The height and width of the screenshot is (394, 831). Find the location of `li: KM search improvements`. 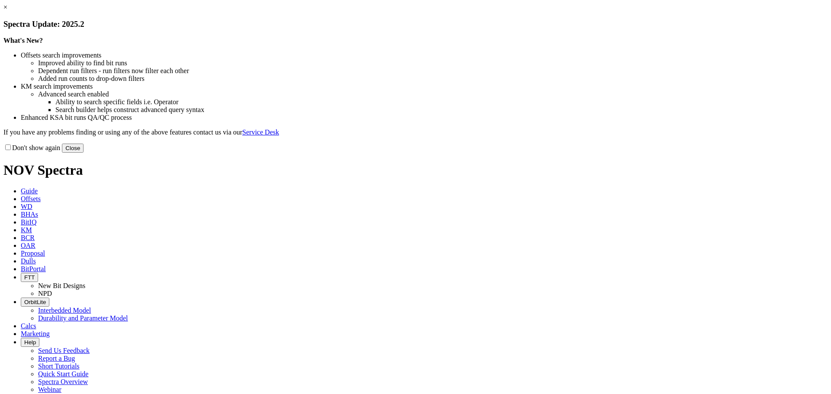

li: KM search improvements is located at coordinates (424, 87).